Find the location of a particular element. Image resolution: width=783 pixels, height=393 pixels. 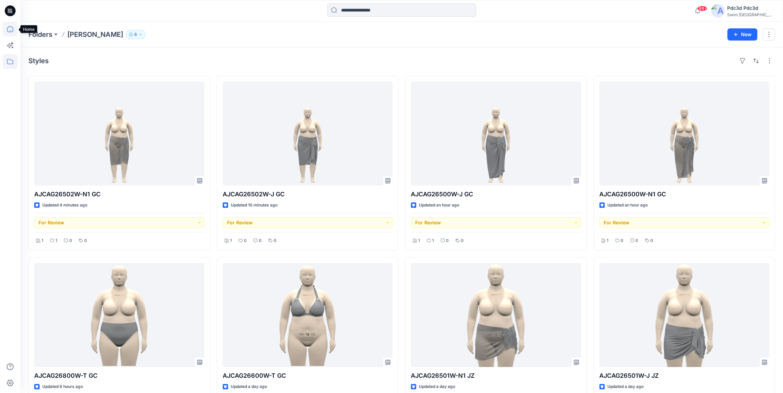

p: AJCAG26500W-N1 GC is located at coordinates (684, 194).